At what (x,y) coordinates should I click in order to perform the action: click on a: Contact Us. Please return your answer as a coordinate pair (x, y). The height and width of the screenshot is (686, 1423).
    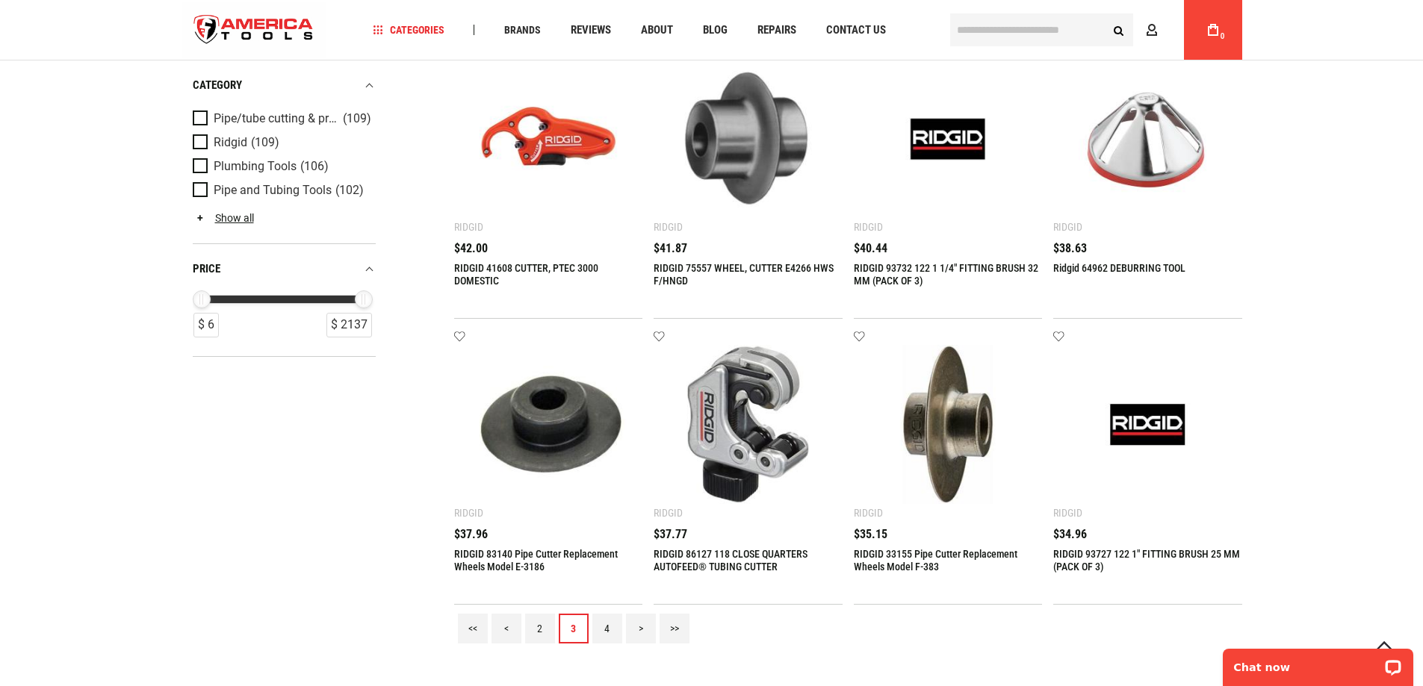
    Looking at the image, I should click on (856, 30).